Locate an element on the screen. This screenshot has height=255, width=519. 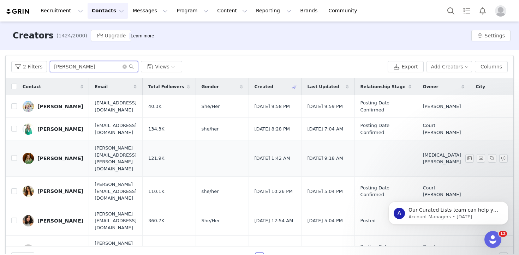
a: Tasks is located at coordinates (467, 11).